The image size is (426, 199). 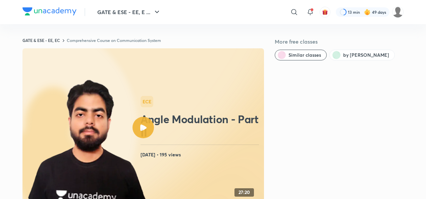 What do you see at coordinates (49, 12) in the screenshot?
I see `a: Company Logo` at bounding box center [49, 12].